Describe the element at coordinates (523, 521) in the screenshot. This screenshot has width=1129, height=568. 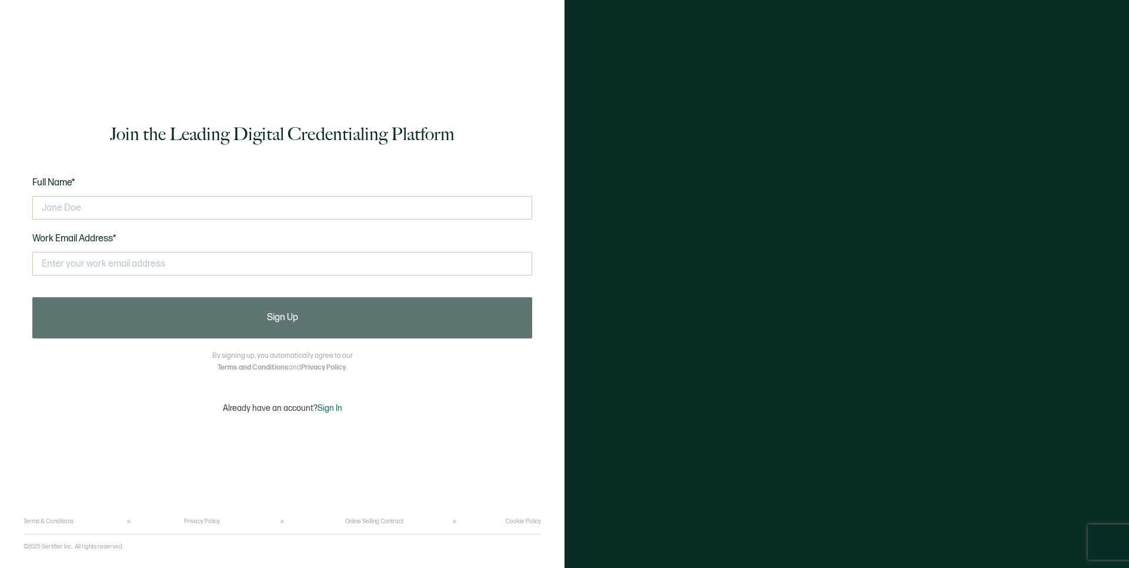
I see `a: Cookie Policy` at that location.